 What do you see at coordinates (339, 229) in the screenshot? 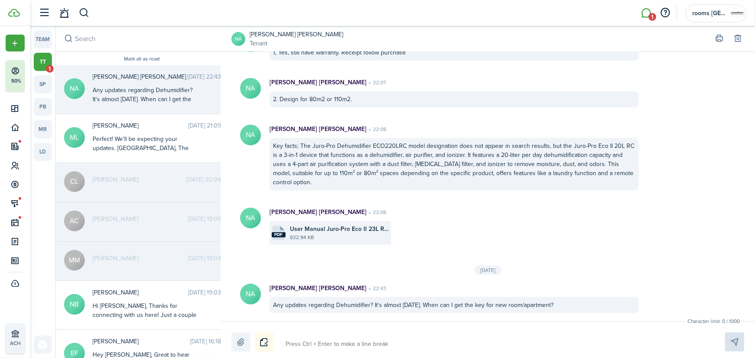
I see `span: User Manual Juro-Pro Eco II 23L RC.pdf` at bounding box center [339, 229].